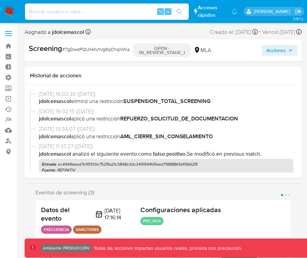 This screenshot has height=258, width=307. I want to click on b: Falso positivo, so click(169, 154).